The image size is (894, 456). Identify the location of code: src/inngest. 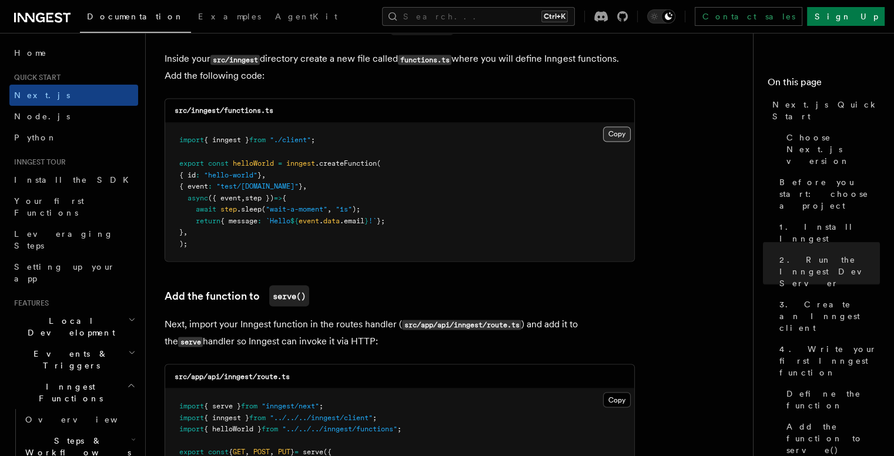
(235, 59).